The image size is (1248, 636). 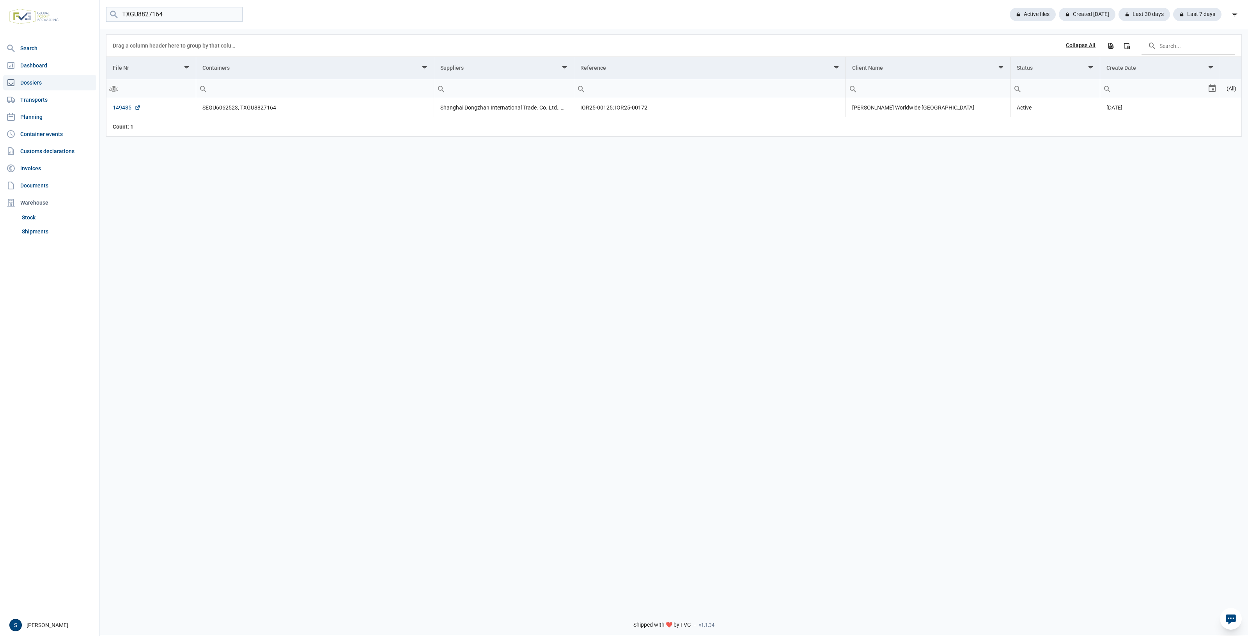 What do you see at coordinates (50, 203) in the screenshot?
I see `div: Warehouse` at bounding box center [50, 203].